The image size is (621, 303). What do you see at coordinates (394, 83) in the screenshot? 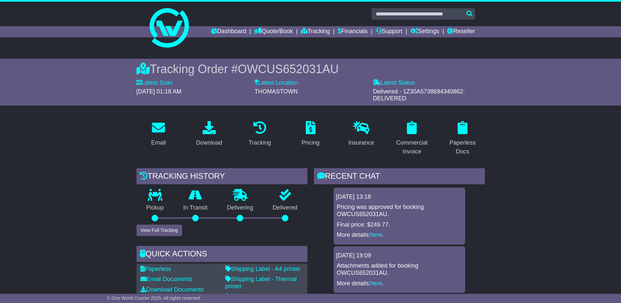
I see `label: Latest Status` at bounding box center [394, 83].